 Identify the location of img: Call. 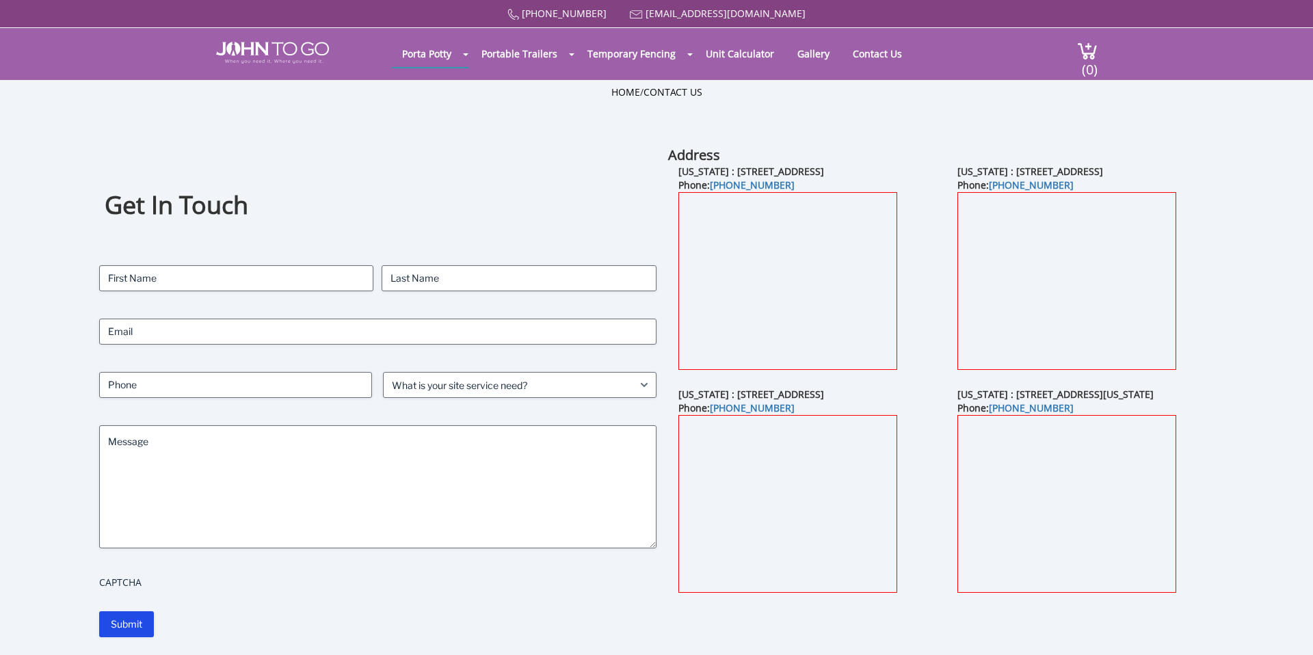
(513, 14).